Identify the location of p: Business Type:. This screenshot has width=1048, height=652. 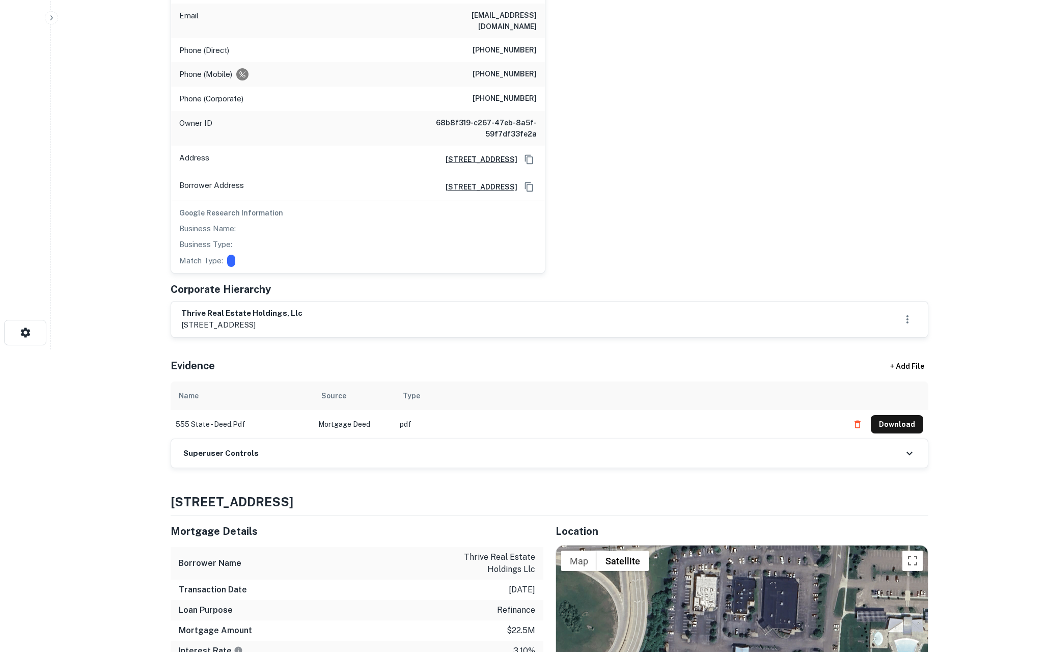
(206, 244).